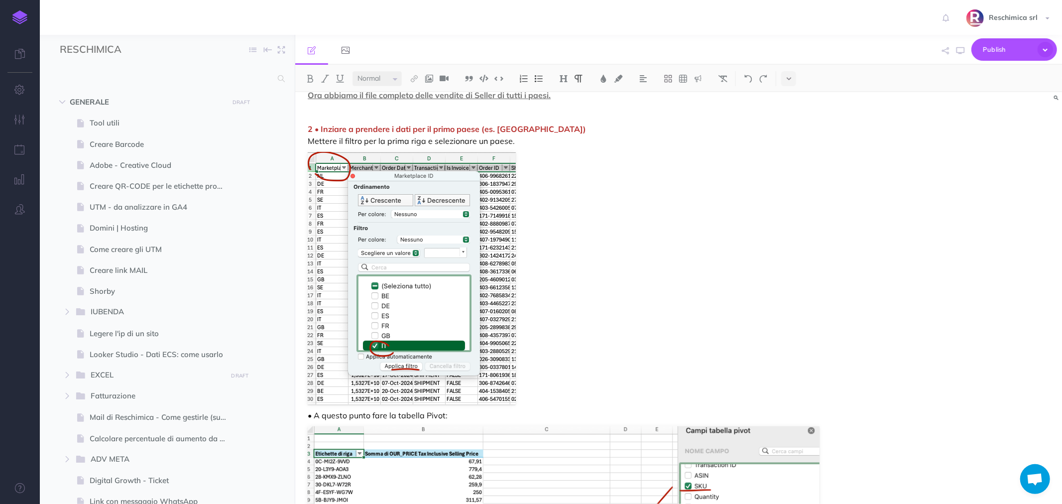  I want to click on p: Mettere il filtro per la prima riga e selezionare un paese., so click(564, 135).